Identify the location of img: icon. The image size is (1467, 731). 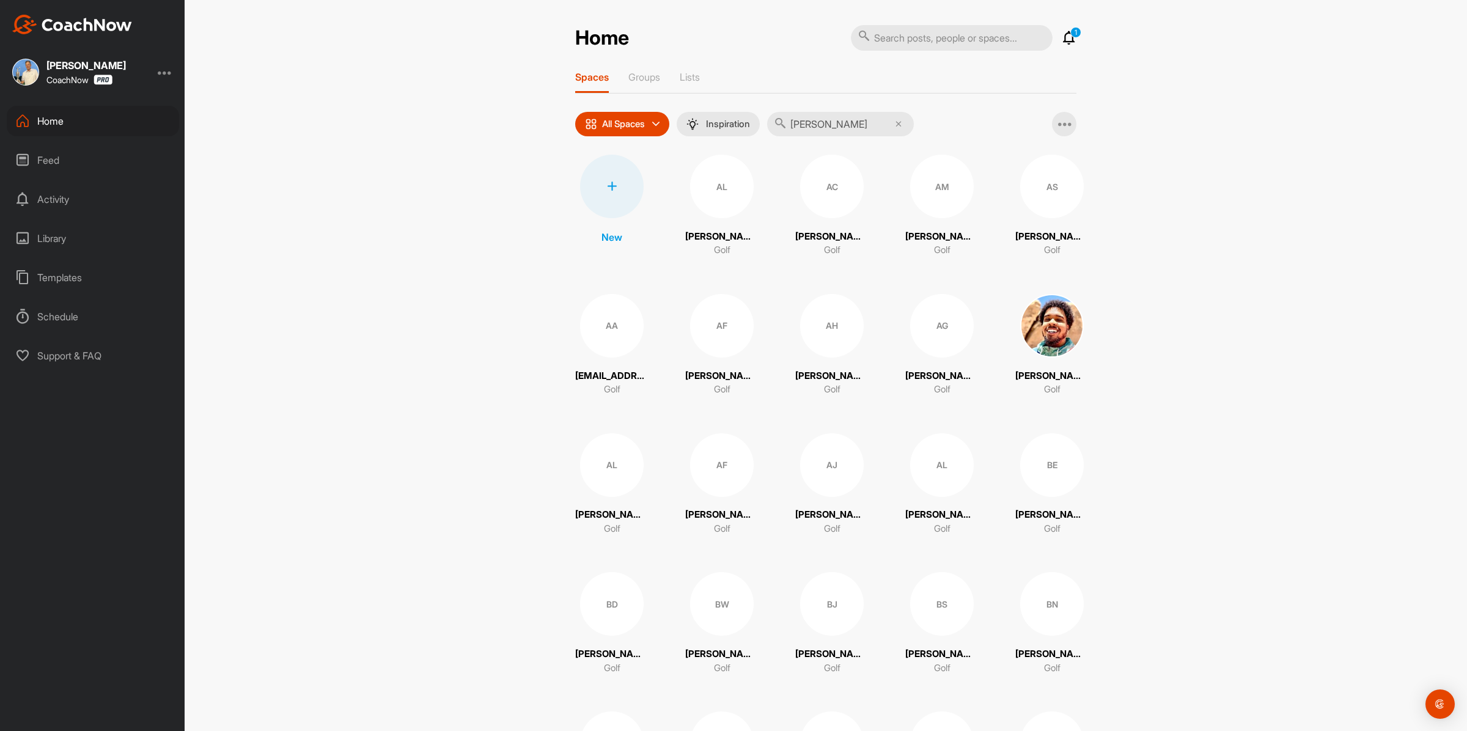
(591, 124).